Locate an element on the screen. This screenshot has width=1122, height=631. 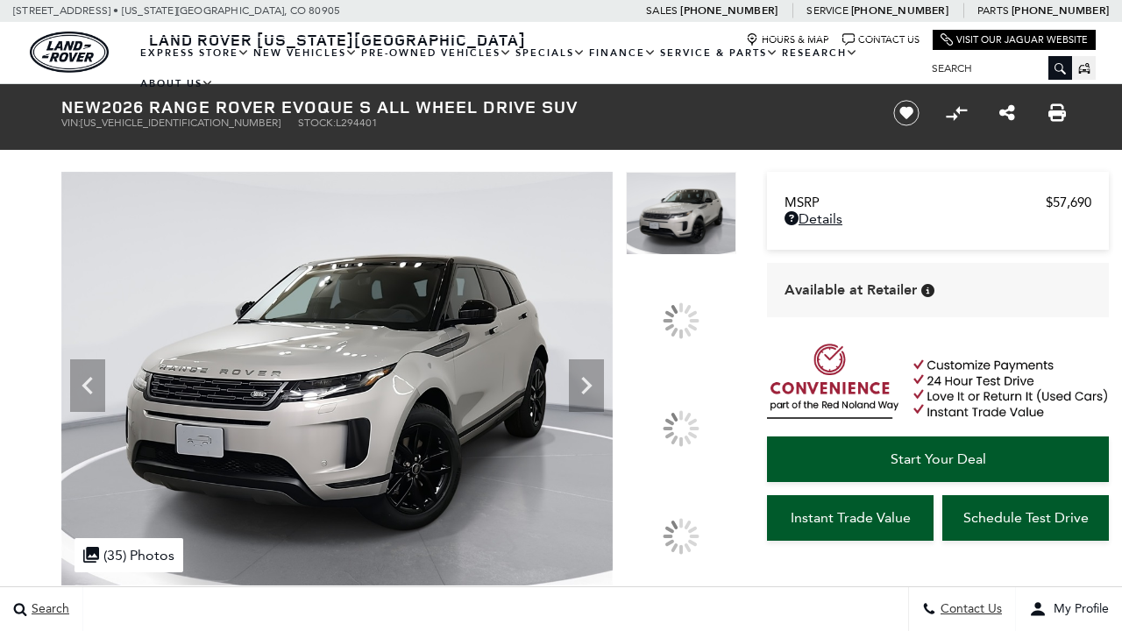
a: MSRP $57,690 is located at coordinates (938, 203).